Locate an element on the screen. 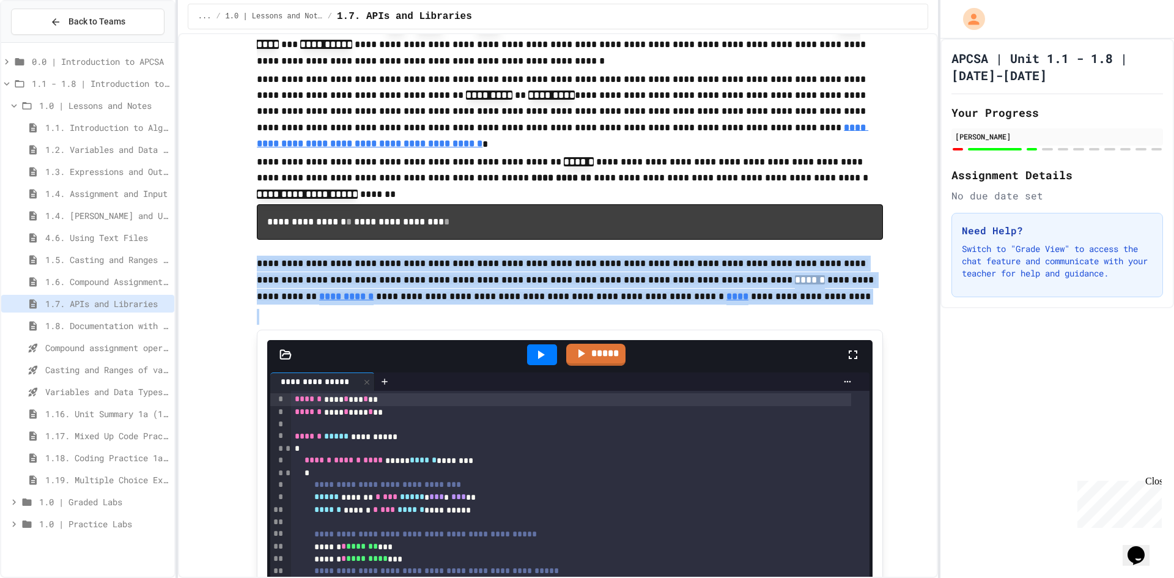 This screenshot has height=578, width=1174. h3: Need Help? is located at coordinates (1057, 230).